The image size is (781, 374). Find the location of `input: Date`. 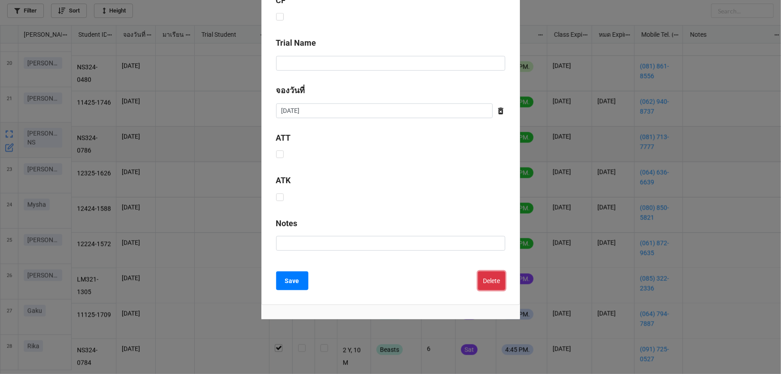

input: Date is located at coordinates (384, 111).